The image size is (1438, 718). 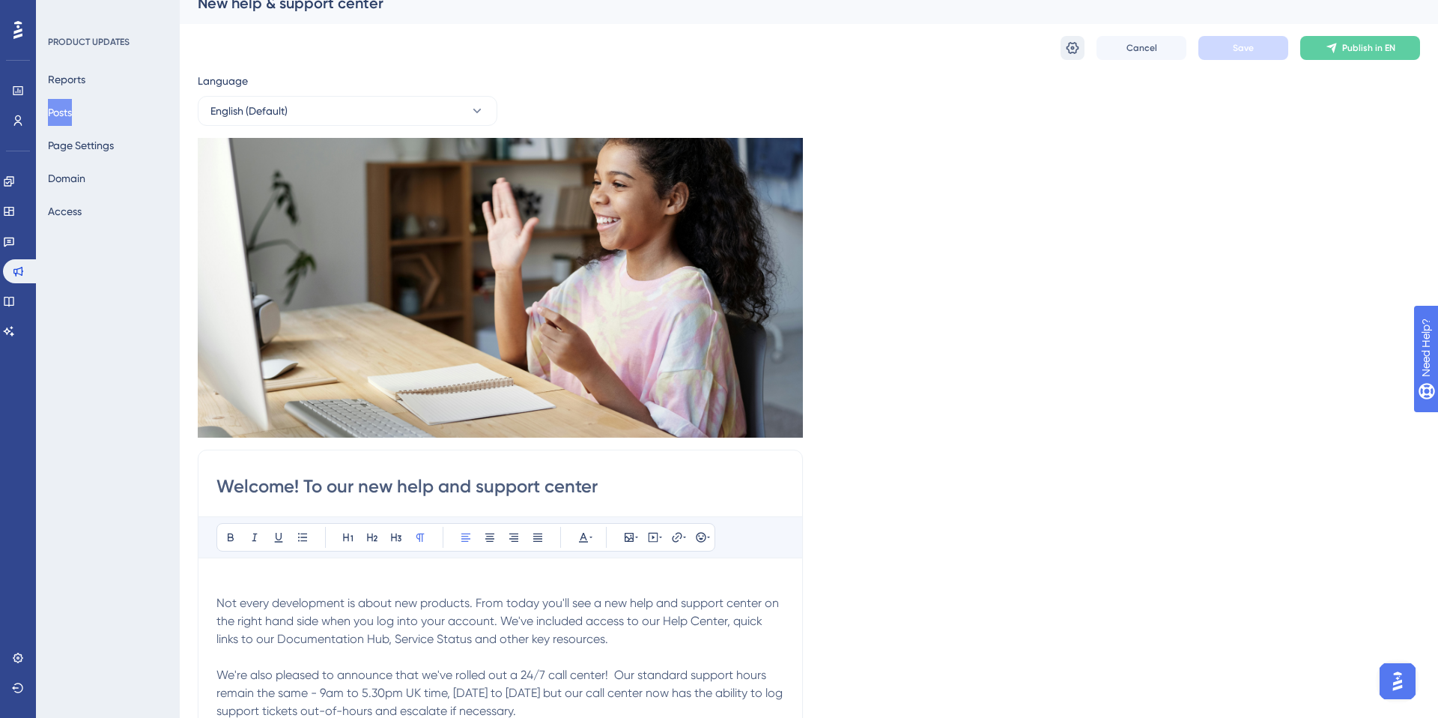 I want to click on button: Cancel, so click(x=1142, y=48).